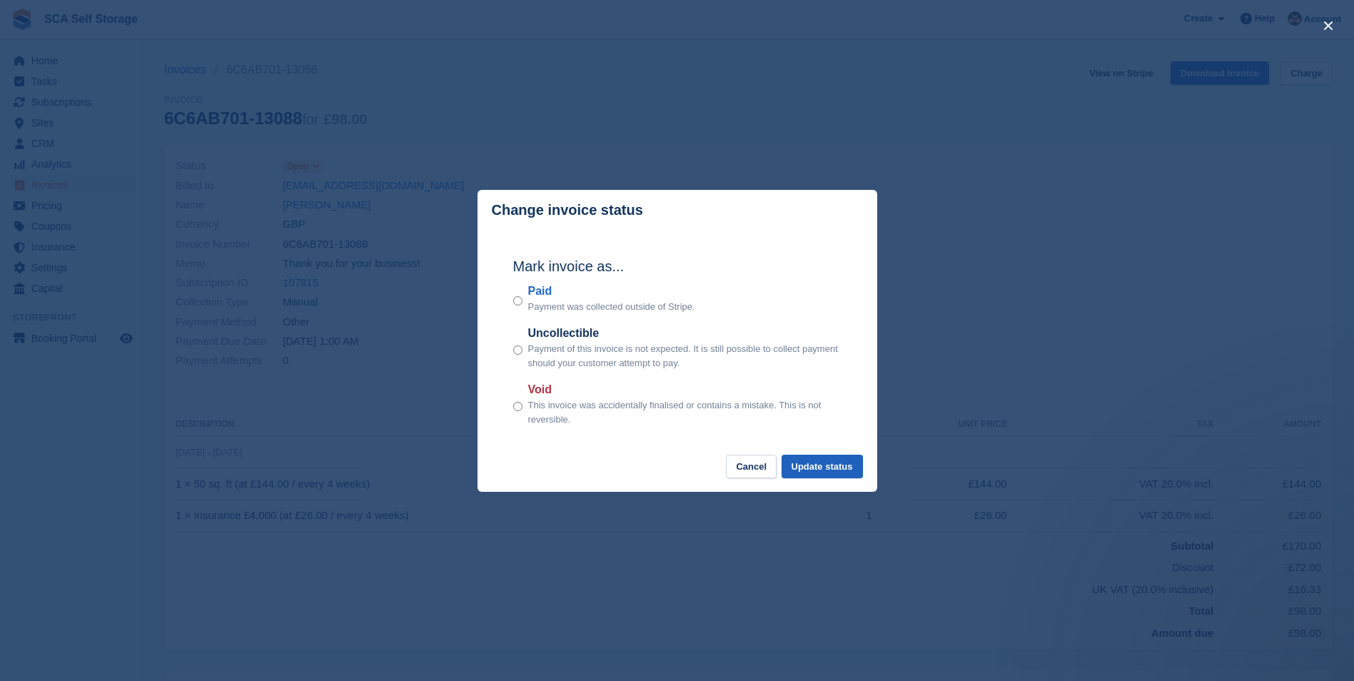 Image resolution: width=1354 pixels, height=681 pixels. Describe the element at coordinates (678, 266) in the screenshot. I see `h2: Mark invoice as...` at that location.